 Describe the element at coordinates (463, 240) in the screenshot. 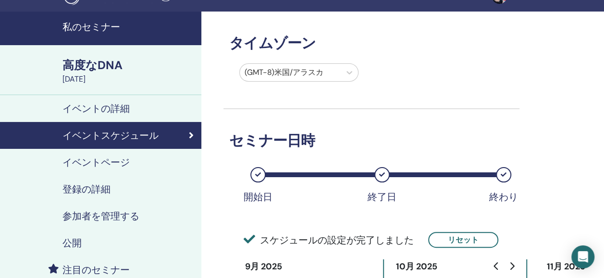

I see `button: リセット` at that location.